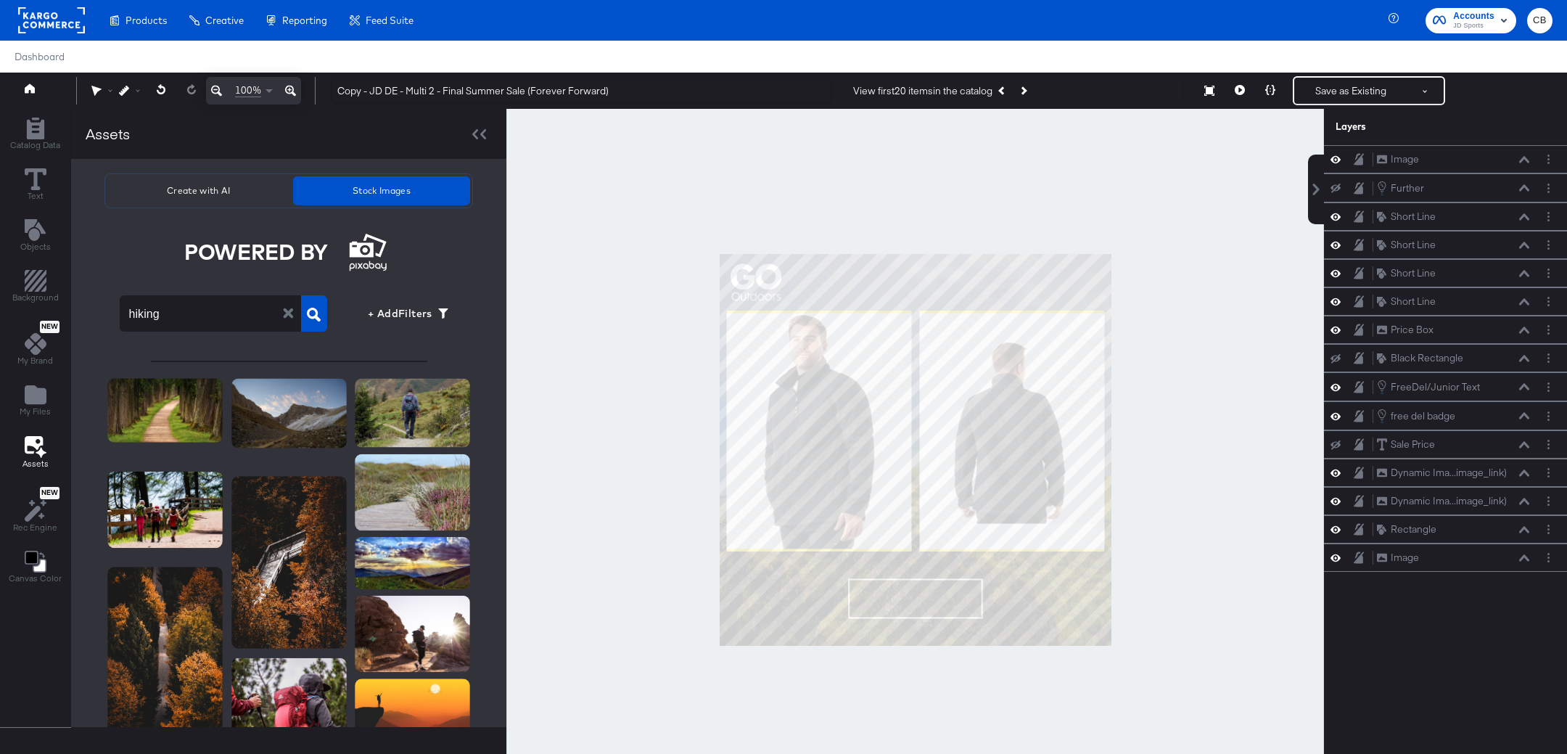  I want to click on div: Sale PriceLayer Options, so click(1445, 444).